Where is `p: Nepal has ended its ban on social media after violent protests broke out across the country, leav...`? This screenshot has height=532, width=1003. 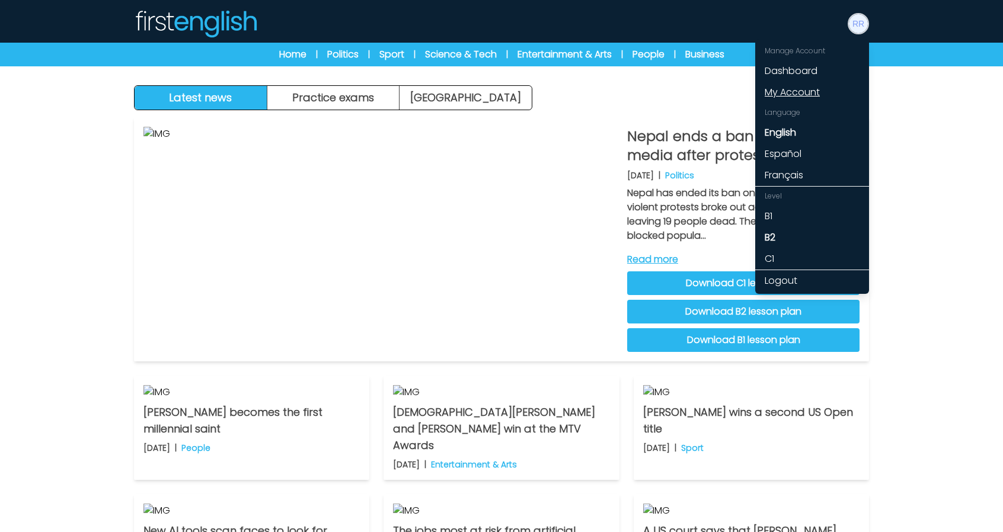
p: Nepal has ended its ban on social media after violent protests broke out across the country, leav... is located at coordinates (743, 215).